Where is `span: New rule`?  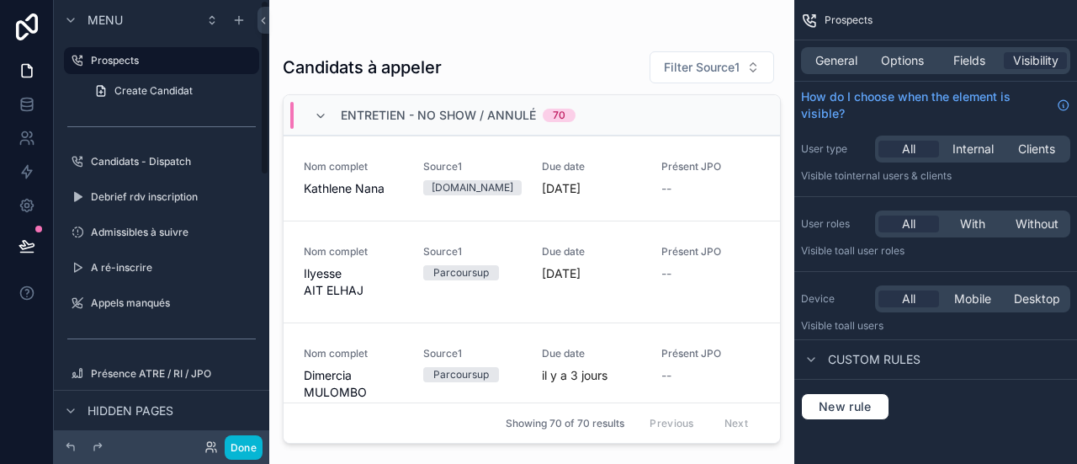
span: New rule is located at coordinates (845, 406).